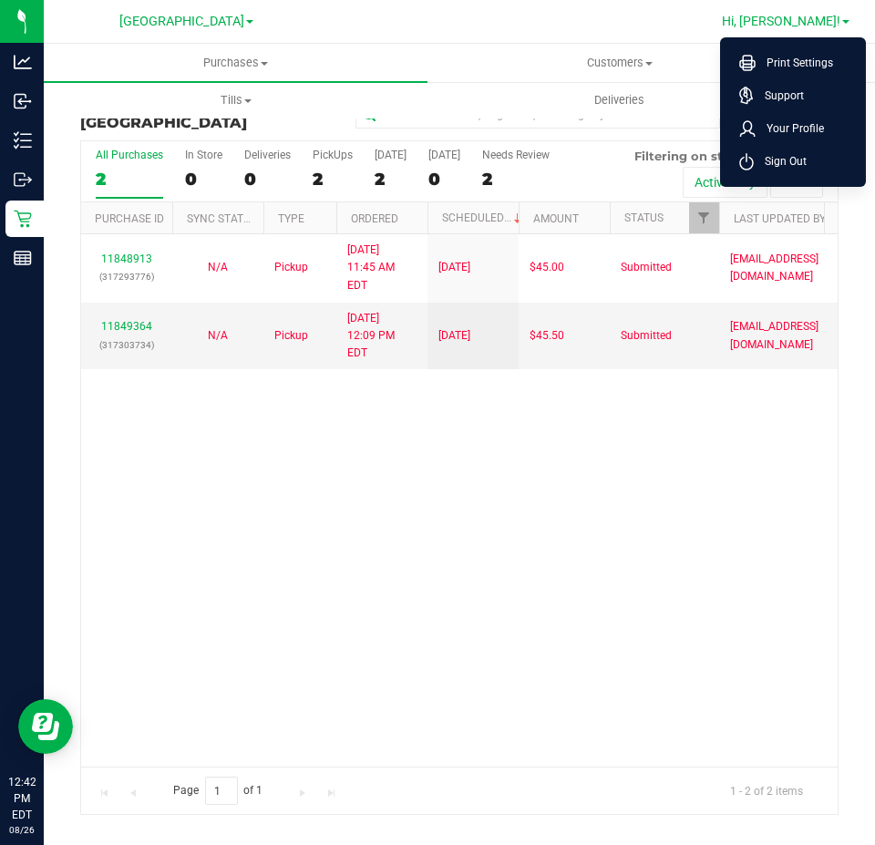  What do you see at coordinates (127, 345) in the screenshot?
I see `p: (317303734)` at bounding box center [127, 345].